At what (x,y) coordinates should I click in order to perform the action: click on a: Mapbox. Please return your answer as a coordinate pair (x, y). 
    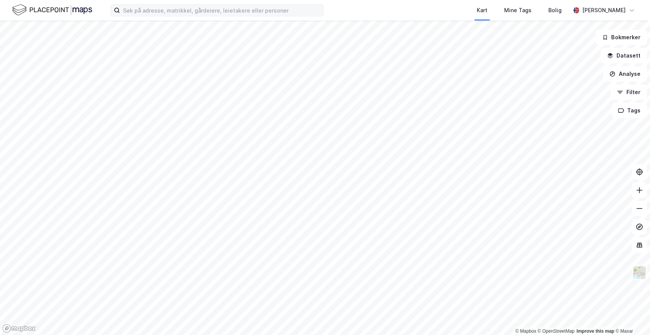
    Looking at the image, I should click on (525, 331).